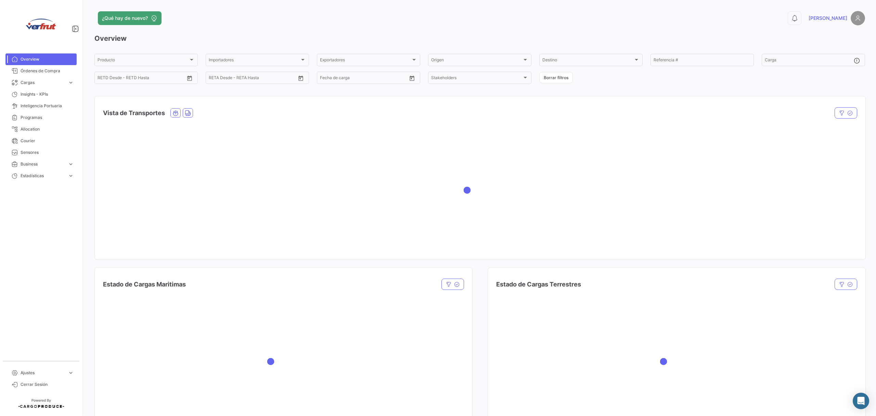 The image size is (876, 416). What do you see at coordinates (858, 18) in the screenshot?
I see `img: placeholder-user.png` at bounding box center [858, 18].